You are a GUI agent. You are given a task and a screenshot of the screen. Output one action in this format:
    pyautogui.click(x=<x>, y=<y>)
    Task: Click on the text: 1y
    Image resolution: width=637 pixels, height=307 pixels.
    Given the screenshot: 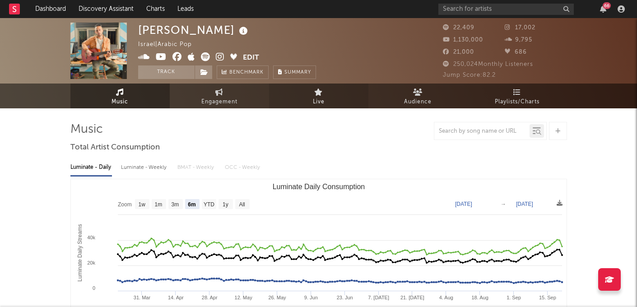 What is the action you would take?
    pyautogui.click(x=225, y=204)
    